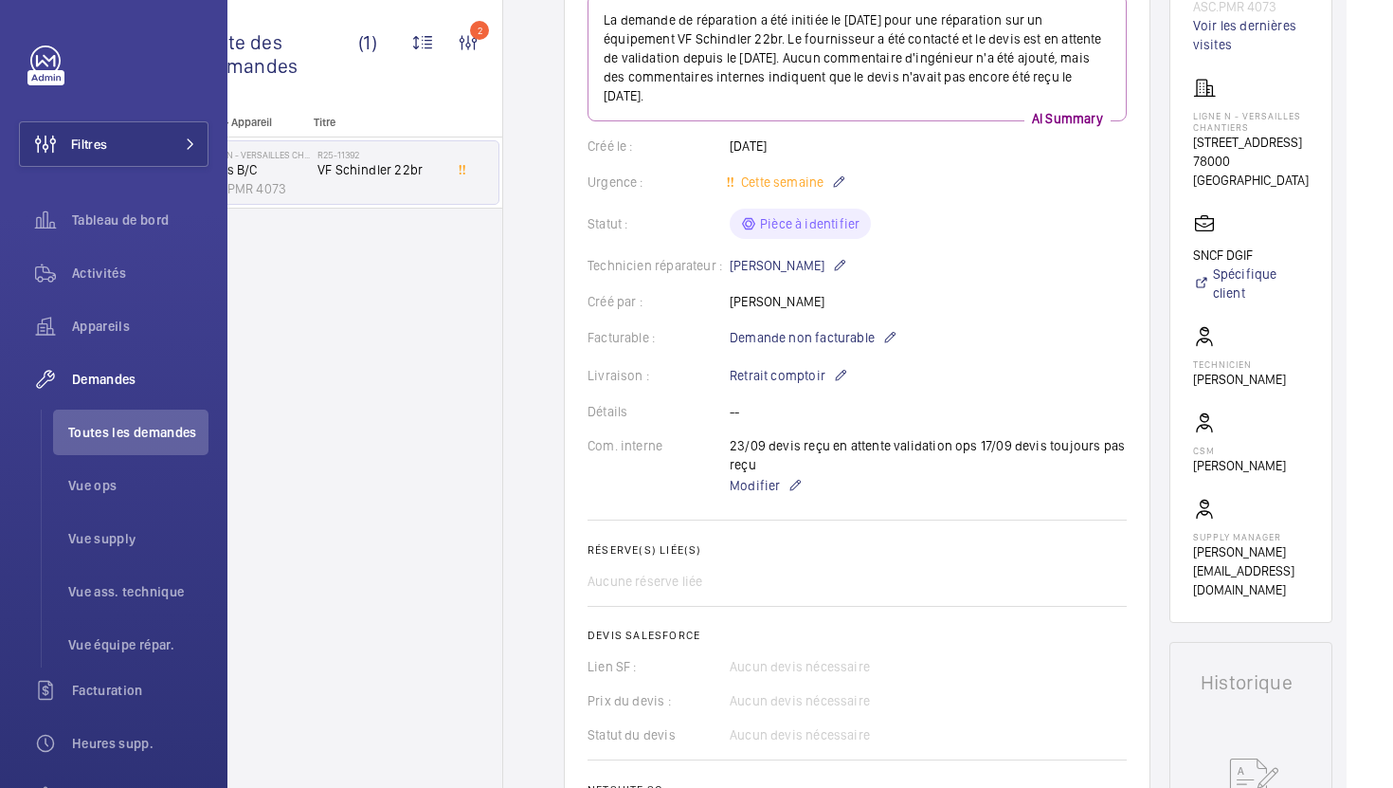 This screenshot has height=788, width=1393. Describe the element at coordinates (1251, 255) in the screenshot. I see `p: SNCF DGIF` at that location.